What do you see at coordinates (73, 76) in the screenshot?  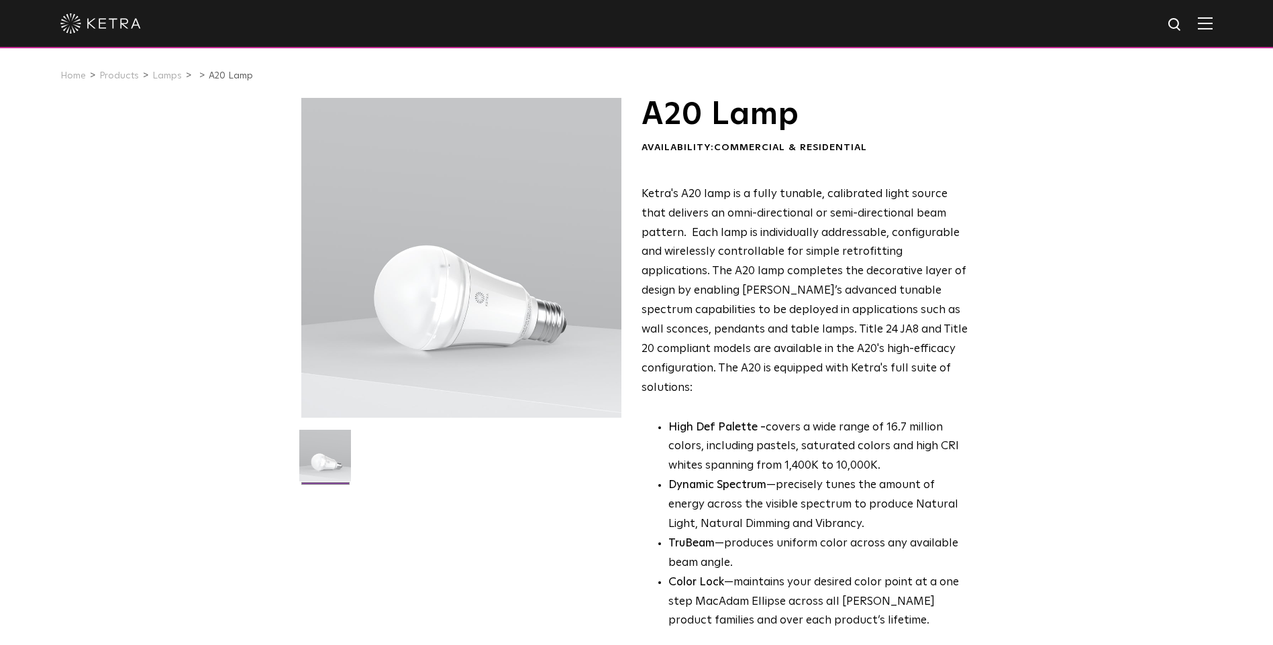 I see `a: Home` at bounding box center [73, 76].